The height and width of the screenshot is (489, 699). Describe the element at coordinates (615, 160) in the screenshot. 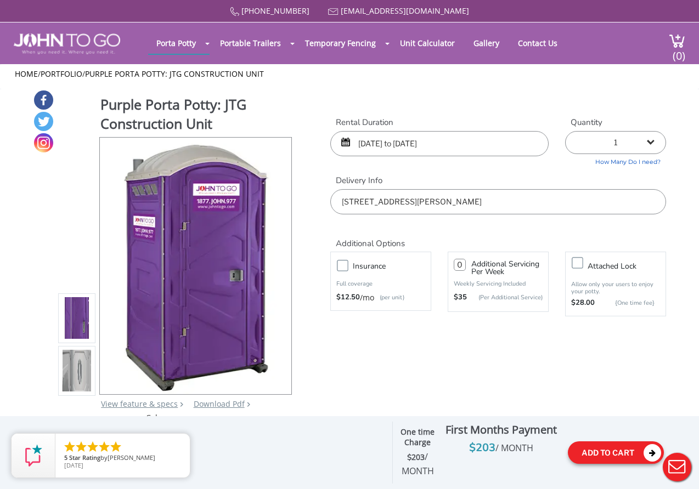

I see `a: How Many Do I need?` at that location.